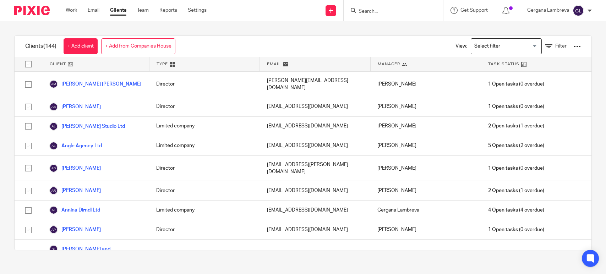 This screenshot has width=606, height=274. What do you see at coordinates (425, 210) in the screenshot?
I see `div: Gergana Lambreva` at bounding box center [425, 210].